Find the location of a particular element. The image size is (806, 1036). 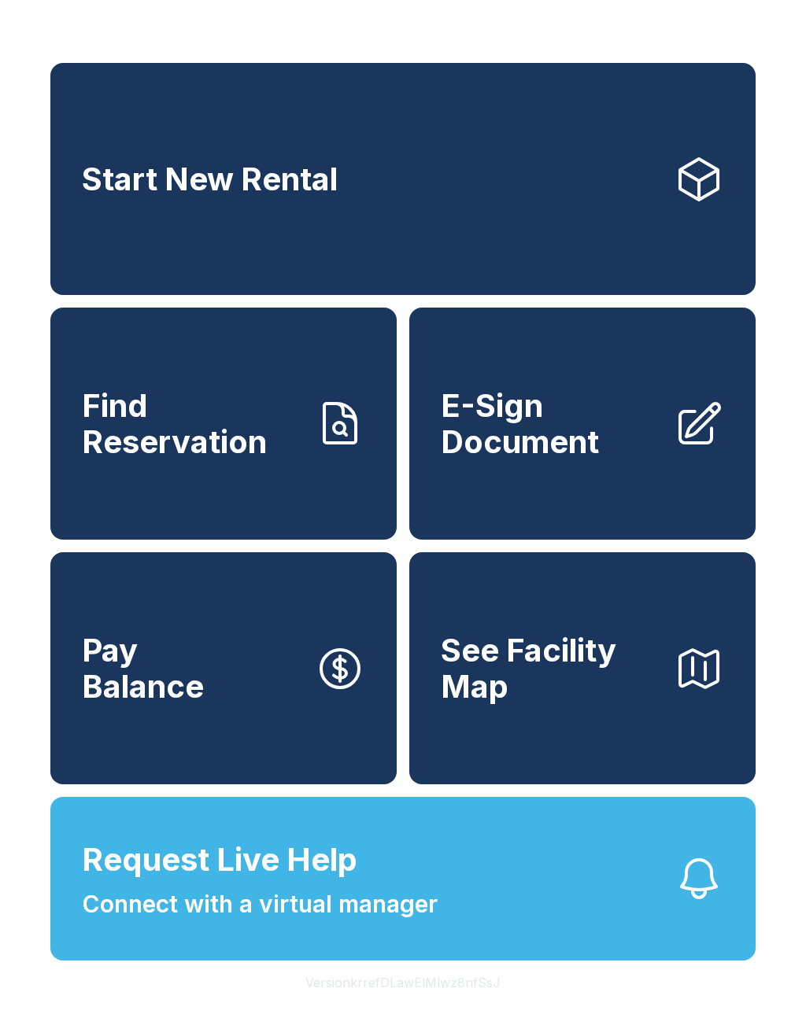

button: PayBalance is located at coordinates (223, 668).